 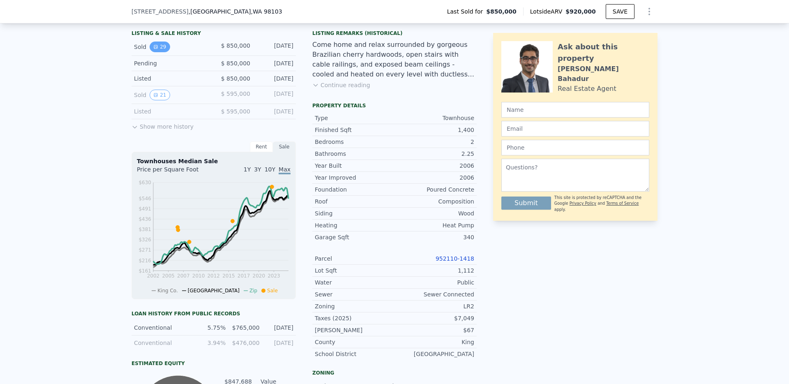 What do you see at coordinates (163, 327) in the screenshot?
I see `div: Conventional` at bounding box center [163, 327].